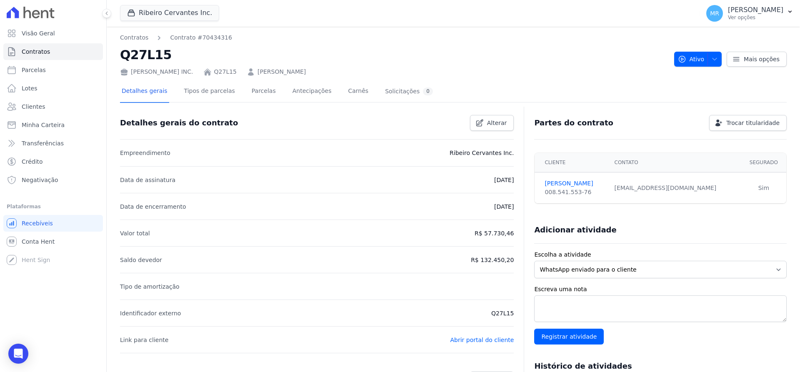  I want to click on span: Conta Hent, so click(38, 242).